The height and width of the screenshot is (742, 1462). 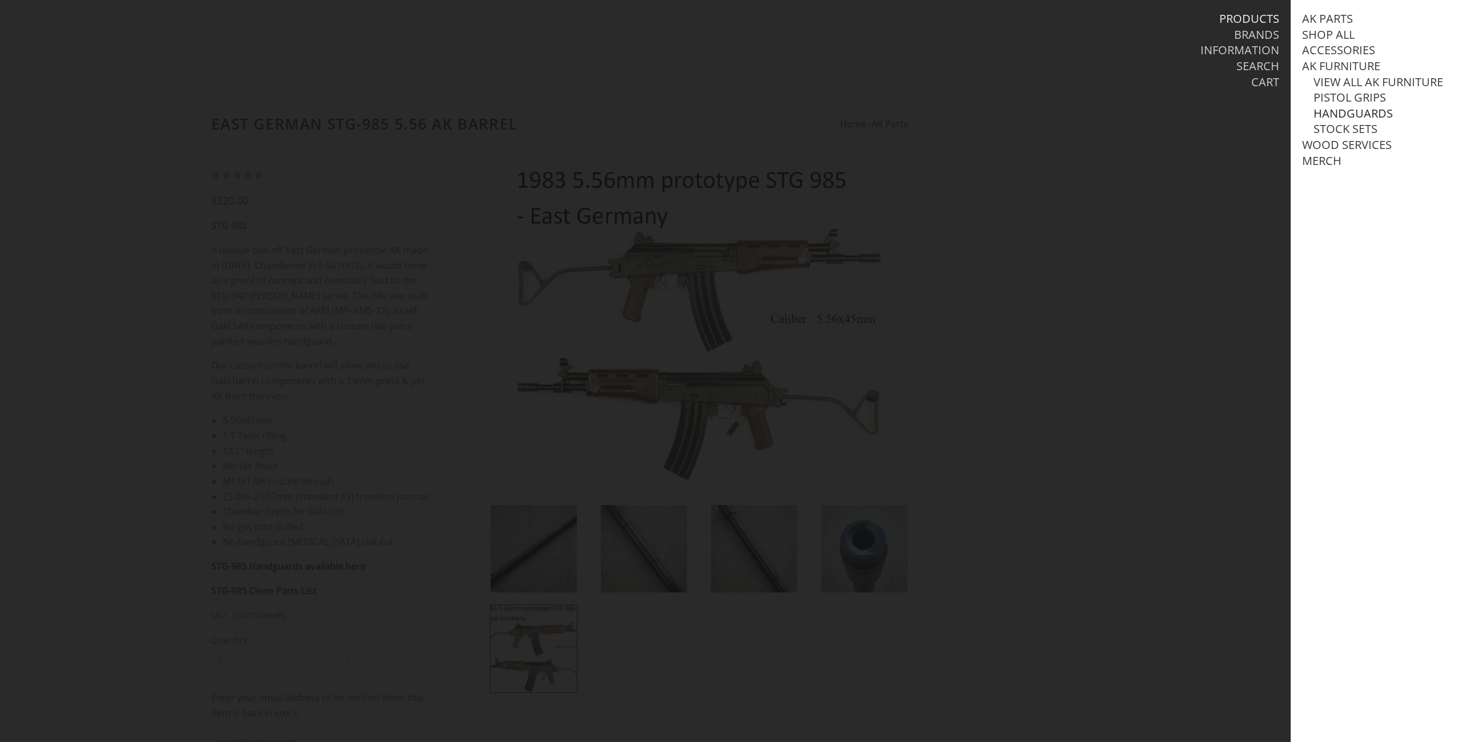 I want to click on a: Handguards, so click(x=1353, y=114).